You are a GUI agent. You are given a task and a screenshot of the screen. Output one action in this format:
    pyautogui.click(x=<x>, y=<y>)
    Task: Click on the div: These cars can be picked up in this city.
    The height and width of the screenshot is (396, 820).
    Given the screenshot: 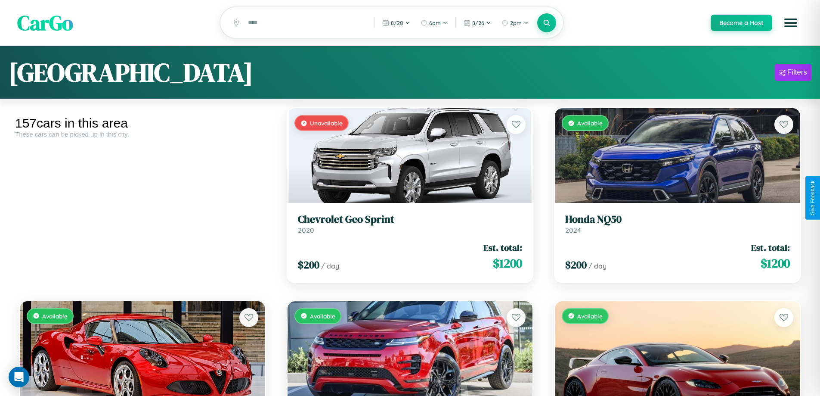 What is the action you would take?
    pyautogui.click(x=143, y=134)
    